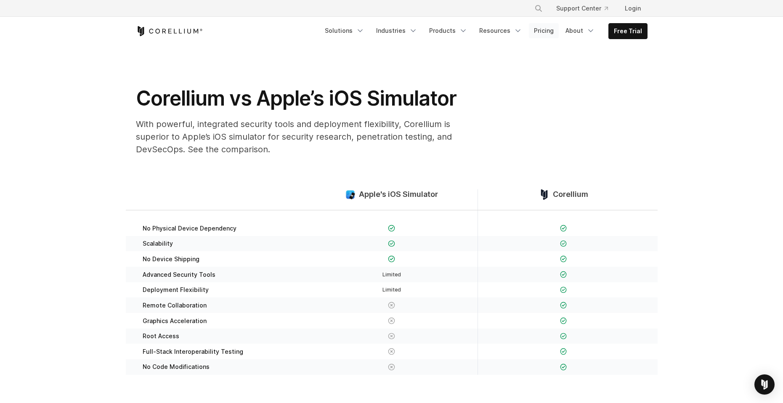  Describe the element at coordinates (448, 31) in the screenshot. I see `a: Products` at that location.